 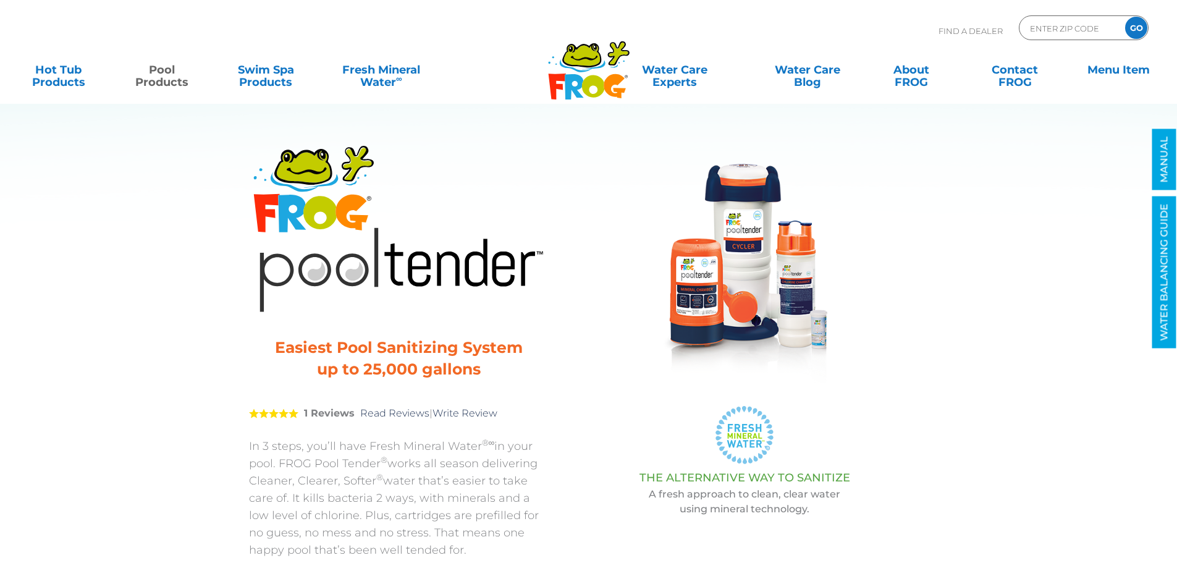 What do you see at coordinates (274, 413) in the screenshot?
I see `span: 5` at bounding box center [274, 413].